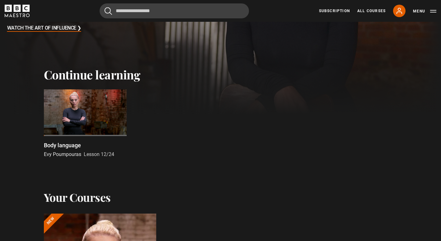 This screenshot has height=241, width=441. Describe the element at coordinates (63, 154) in the screenshot. I see `span: Evy Poumpouras` at that location.